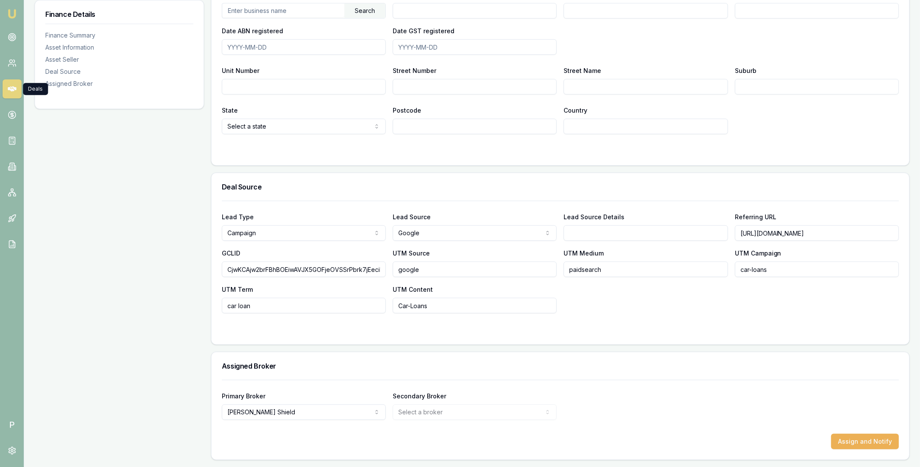  Describe the element at coordinates (119, 35) in the screenshot. I see `div: Finance Summary` at that location.